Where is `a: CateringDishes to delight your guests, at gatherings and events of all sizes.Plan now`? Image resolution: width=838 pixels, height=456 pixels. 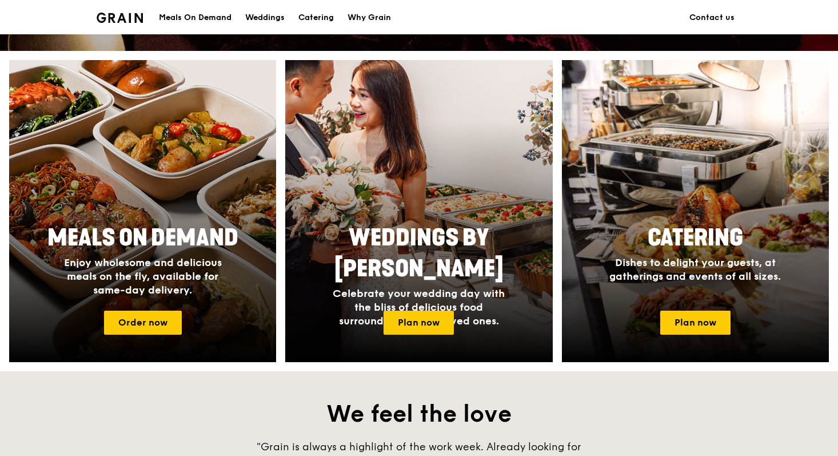
a: CateringDishes to delight your guests, at gatherings and events of all sizes.Plan now is located at coordinates (695, 211).